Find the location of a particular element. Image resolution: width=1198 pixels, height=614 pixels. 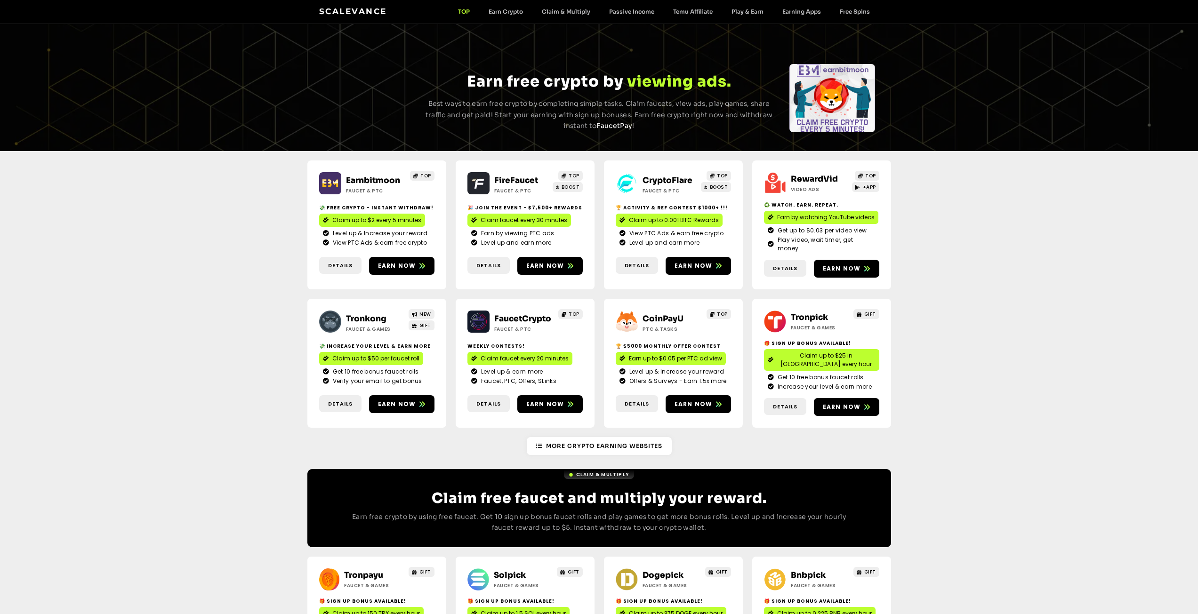

a: FireFaucet is located at coordinates (516, 180).